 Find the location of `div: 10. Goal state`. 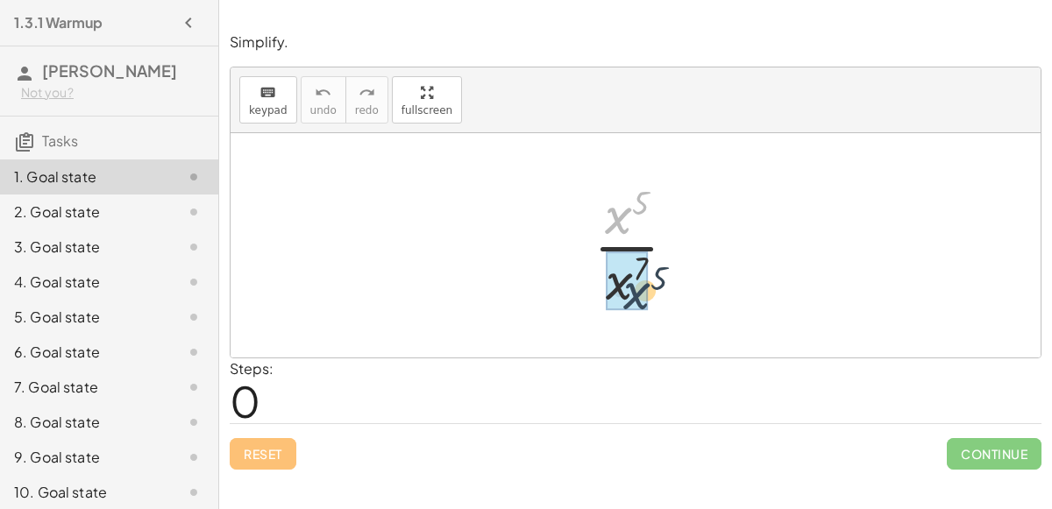

div: 10. Goal state is located at coordinates (84, 493).